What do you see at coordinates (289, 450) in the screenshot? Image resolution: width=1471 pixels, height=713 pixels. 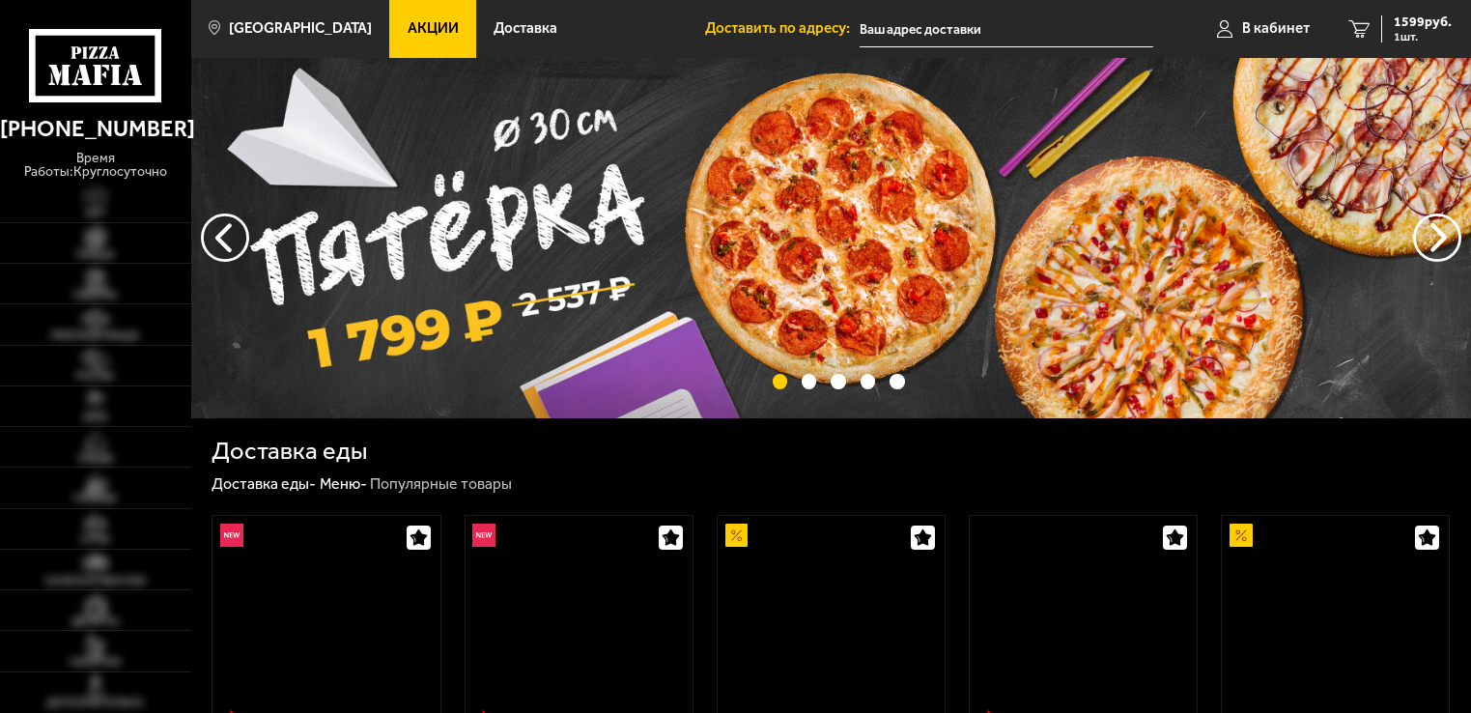 I see `h1: Доставка еды` at bounding box center [289, 450].